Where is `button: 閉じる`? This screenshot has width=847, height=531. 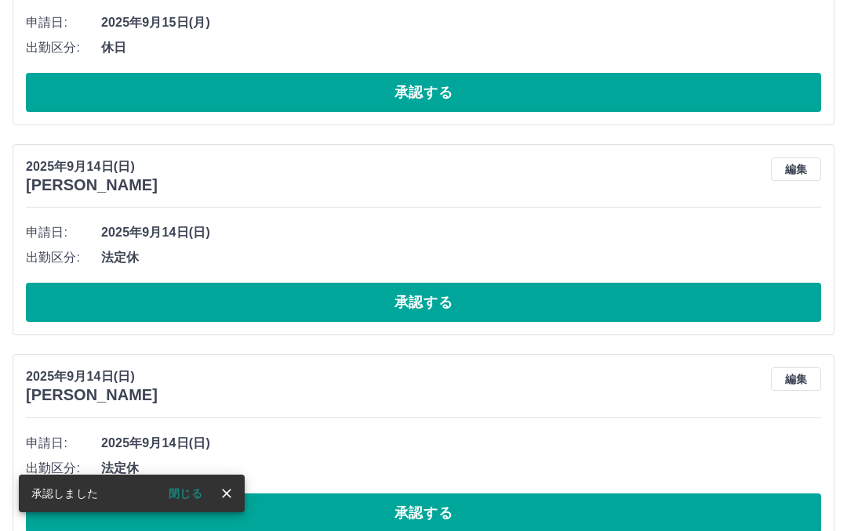
button: 閉じる is located at coordinates (185, 494).